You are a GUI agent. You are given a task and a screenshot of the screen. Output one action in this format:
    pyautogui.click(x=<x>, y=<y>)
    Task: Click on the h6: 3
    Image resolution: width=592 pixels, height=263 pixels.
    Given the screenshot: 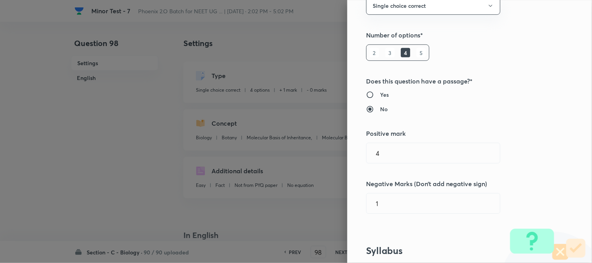 What is the action you would take?
    pyautogui.click(x=390, y=53)
    